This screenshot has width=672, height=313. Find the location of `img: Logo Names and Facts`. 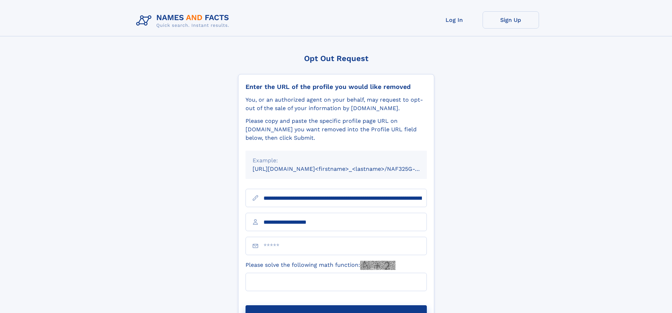

img: Logo Names and Facts is located at coordinates (184, 21).